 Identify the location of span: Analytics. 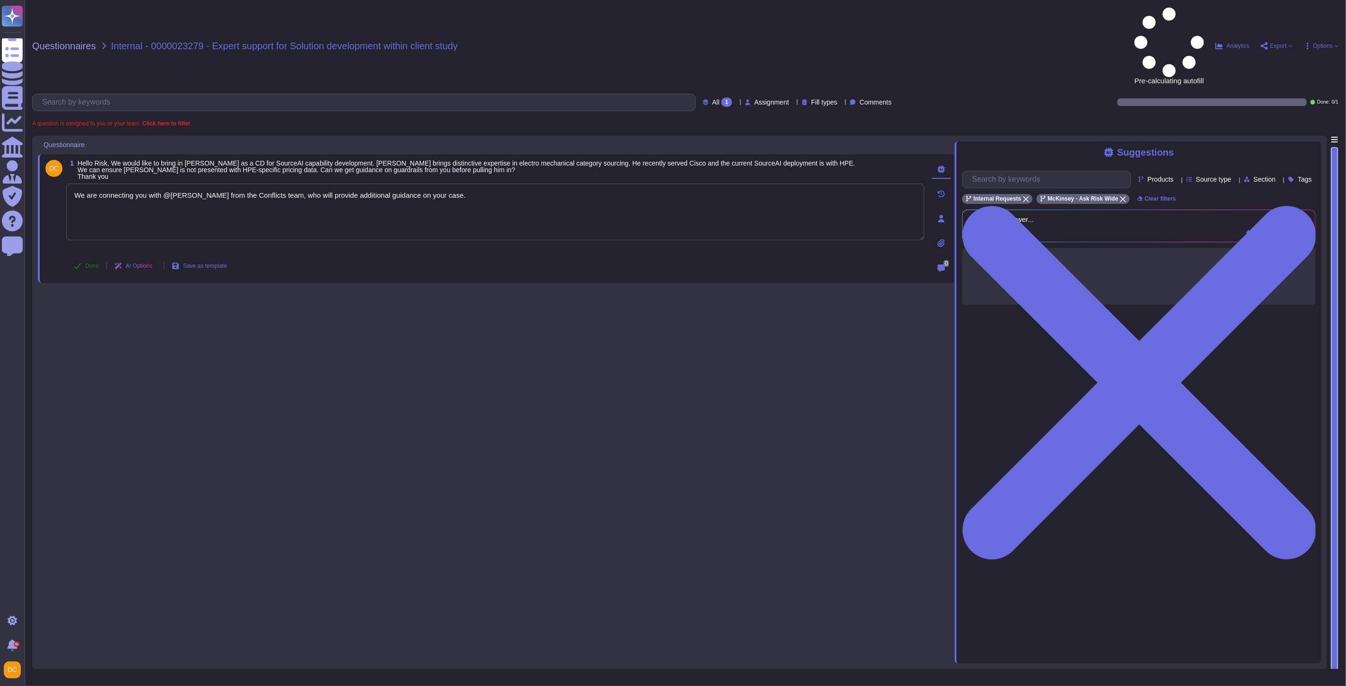
(1238, 46).